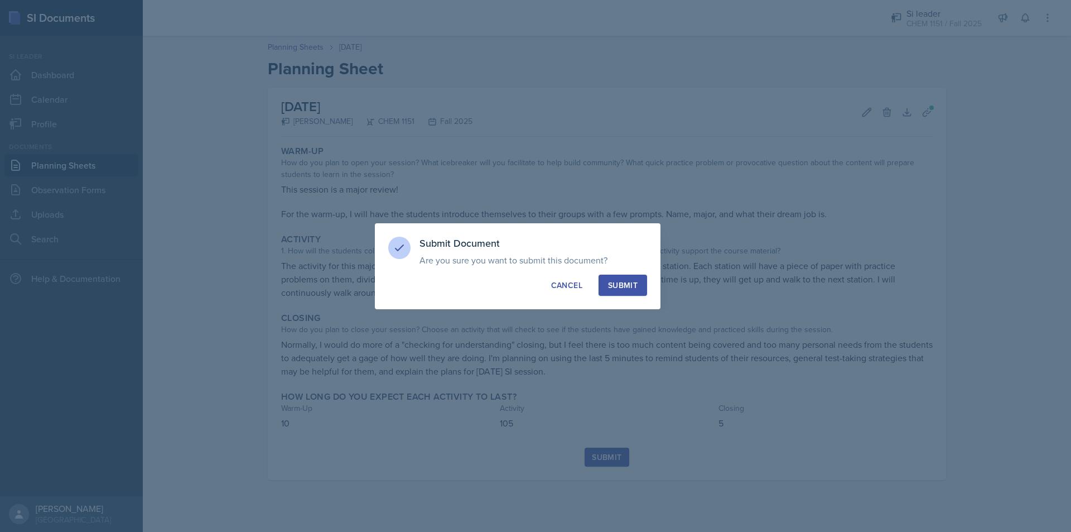 The width and height of the screenshot is (1071, 532). I want to click on div: Cancel, so click(567, 285).